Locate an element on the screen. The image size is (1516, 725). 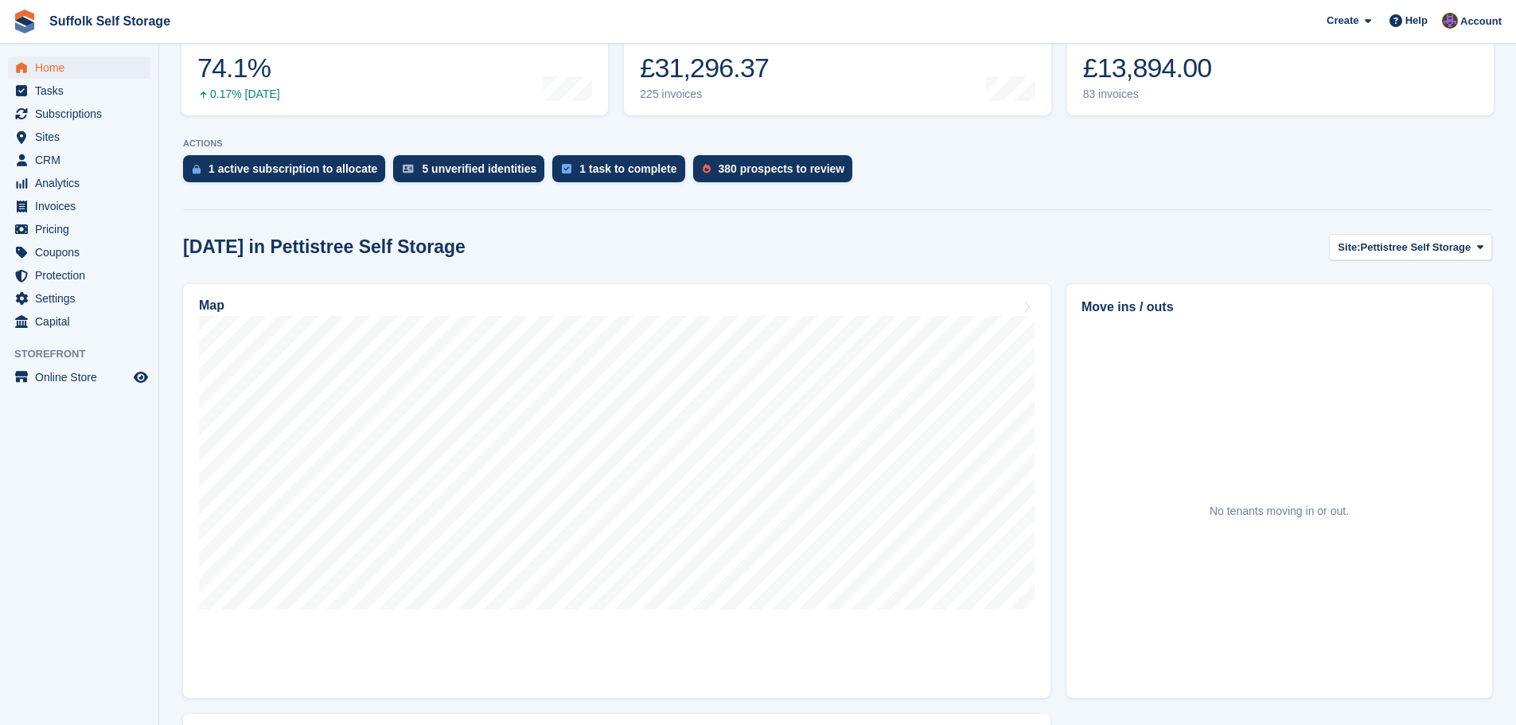
div: 5 unverified identities is located at coordinates (479, 169).